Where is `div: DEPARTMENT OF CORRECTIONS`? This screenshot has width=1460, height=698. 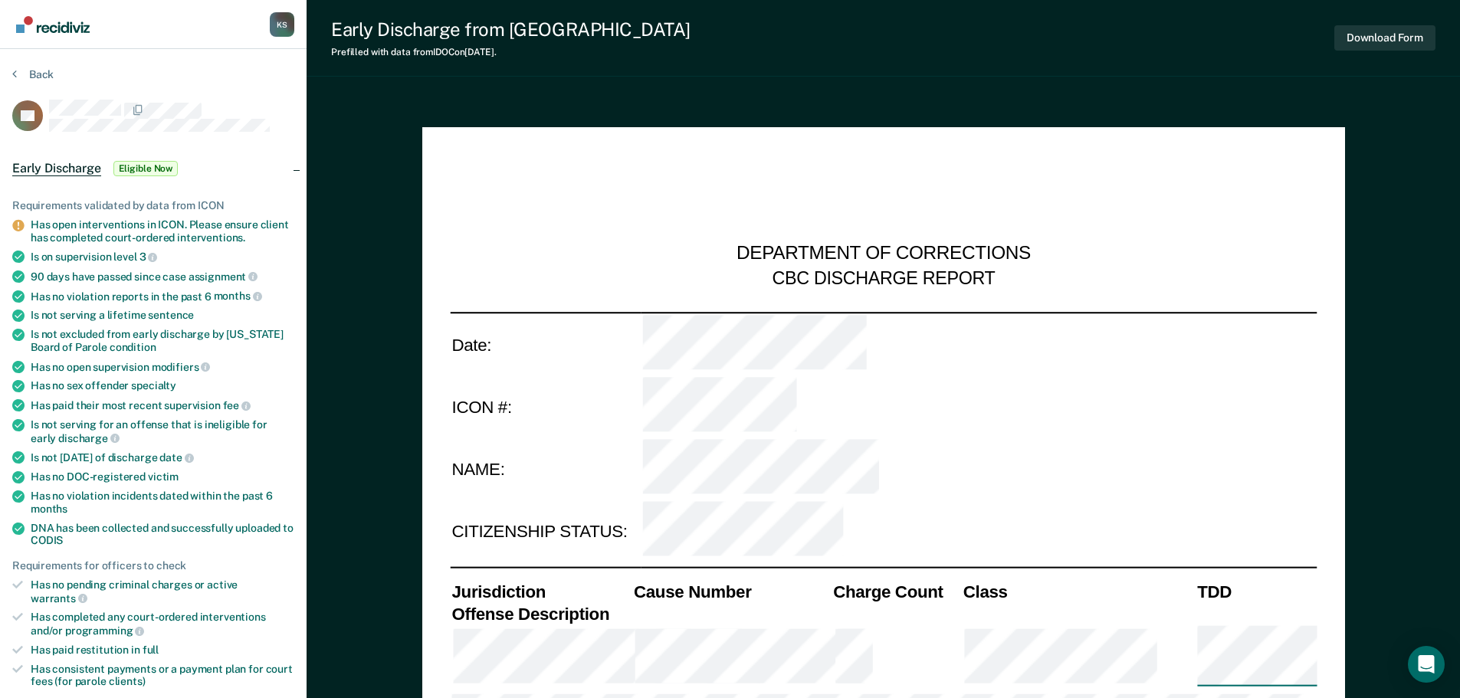 div: DEPARTMENT OF CORRECTIONS is located at coordinates (884, 255).